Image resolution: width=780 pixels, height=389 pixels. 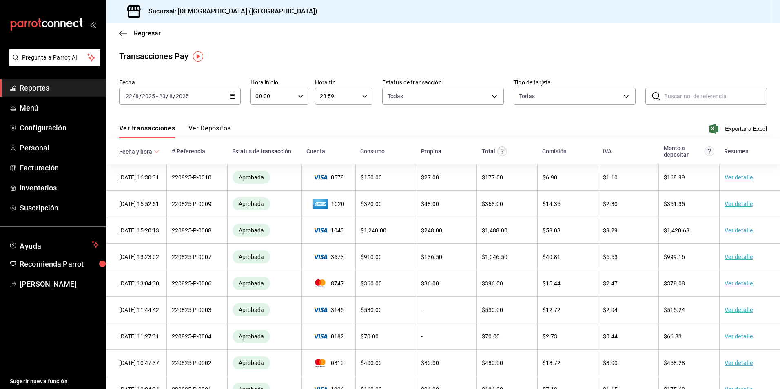 What do you see at coordinates (372, 151) in the screenshot?
I see `div: Consumo` at bounding box center [372, 151].